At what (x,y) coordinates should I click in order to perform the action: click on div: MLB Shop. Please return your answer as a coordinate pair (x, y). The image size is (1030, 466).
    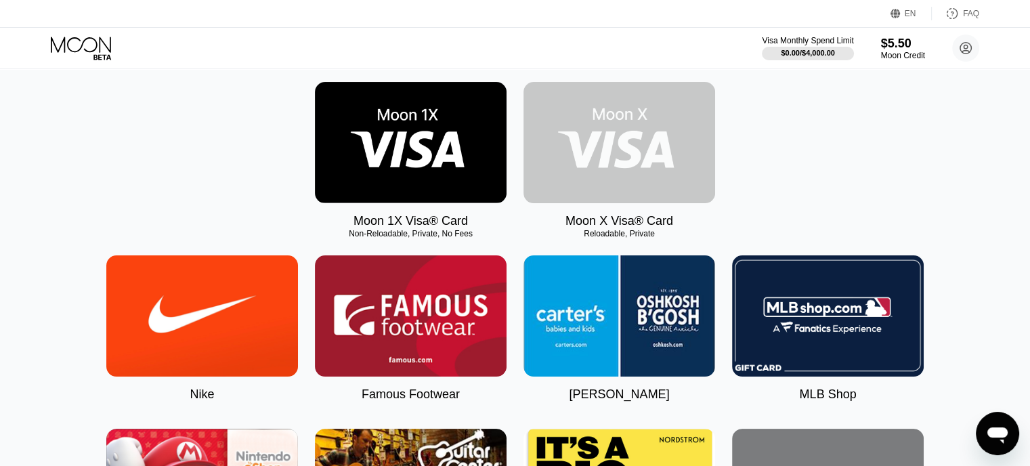
    Looking at the image, I should click on (827, 394).